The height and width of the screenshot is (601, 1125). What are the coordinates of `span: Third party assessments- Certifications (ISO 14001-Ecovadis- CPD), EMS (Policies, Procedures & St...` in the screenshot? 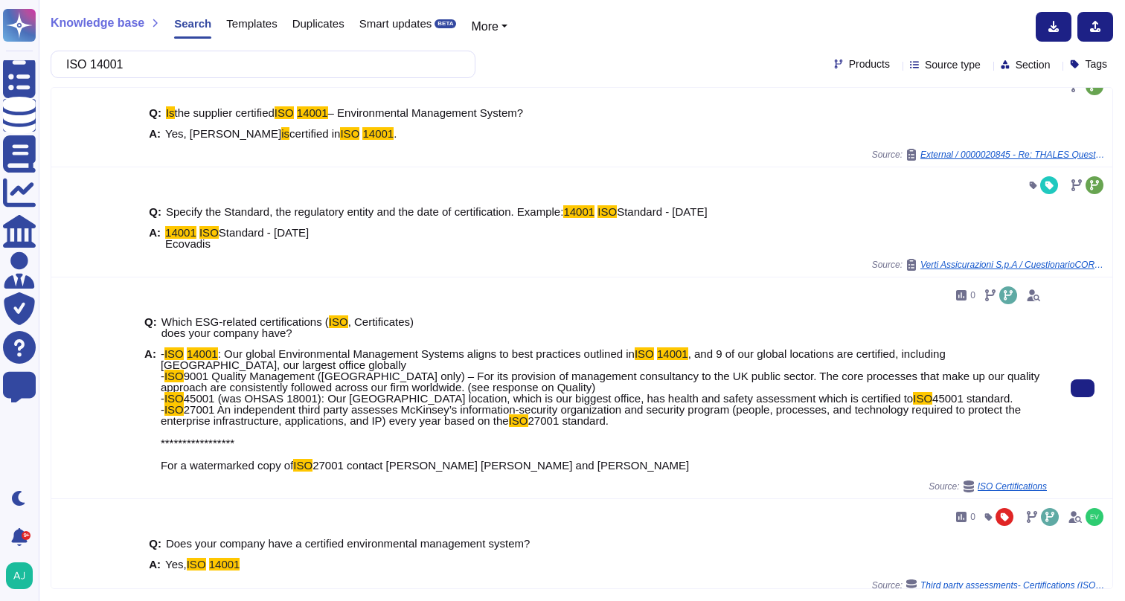 It's located at (1014, 586).